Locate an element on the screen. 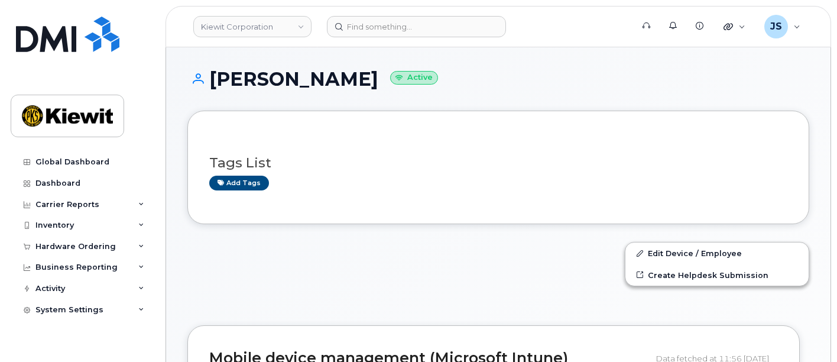 This screenshot has height=362, width=837. a: Add tags is located at coordinates (239, 183).